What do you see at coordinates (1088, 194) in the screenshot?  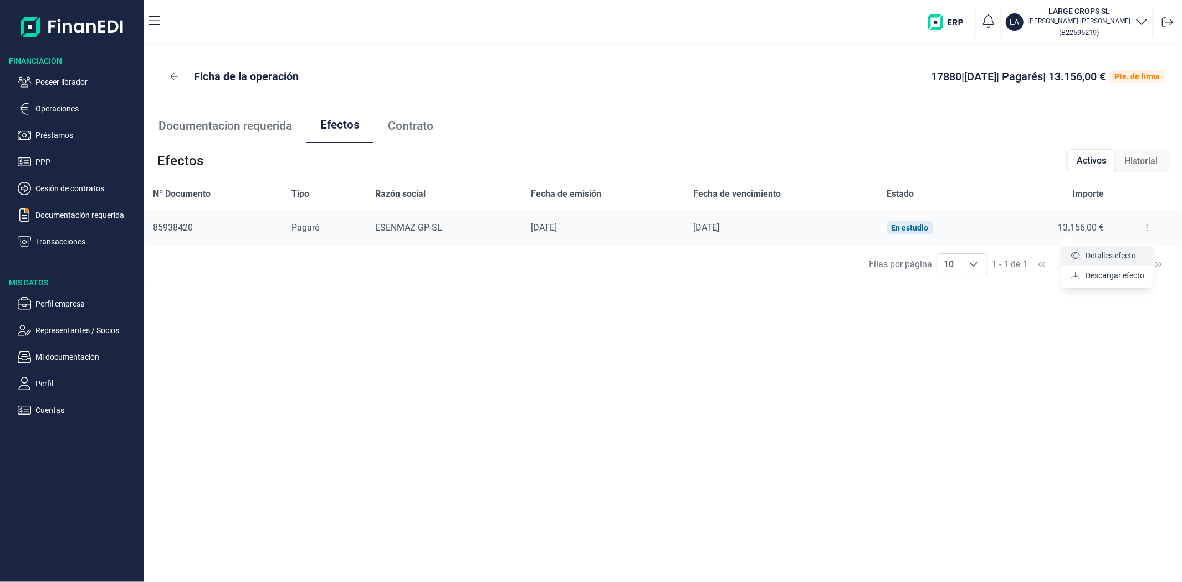 I see `span: Importe` at bounding box center [1088, 194].